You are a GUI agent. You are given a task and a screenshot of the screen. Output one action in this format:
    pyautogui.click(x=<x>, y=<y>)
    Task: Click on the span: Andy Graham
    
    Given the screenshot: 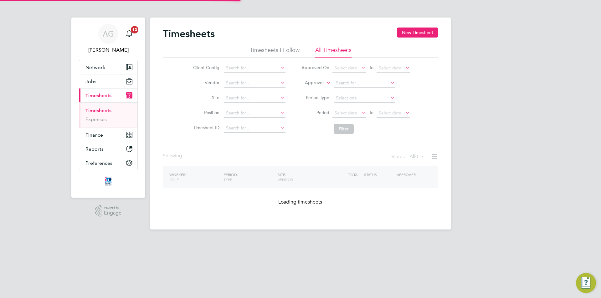 What is the action you would take?
    pyautogui.click(x=108, y=50)
    